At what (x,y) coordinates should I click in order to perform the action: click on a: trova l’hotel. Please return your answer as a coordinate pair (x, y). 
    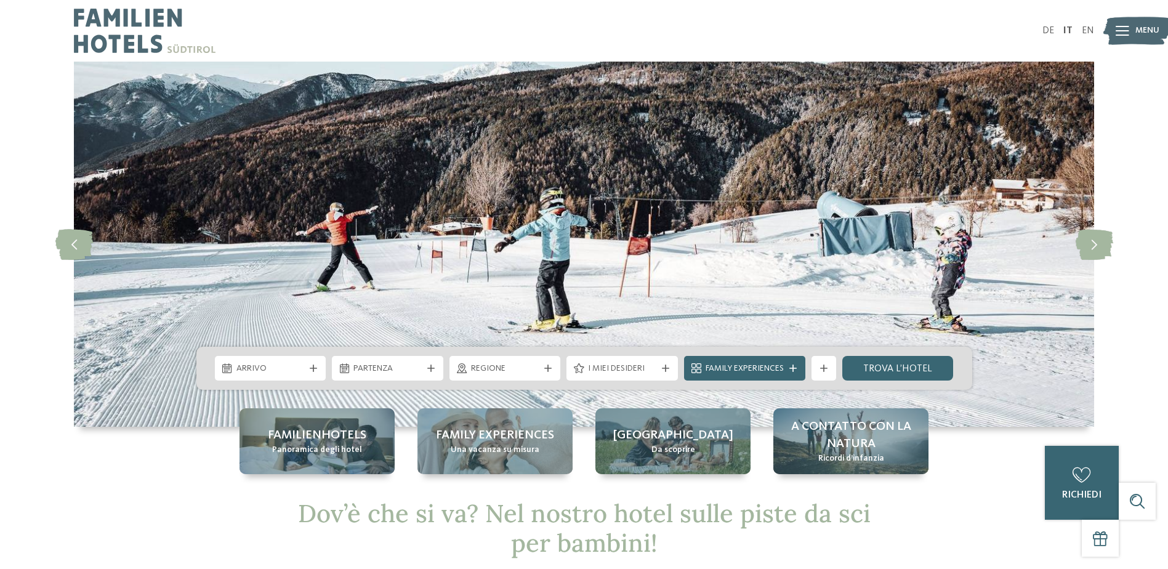
    Looking at the image, I should click on (897, 368).